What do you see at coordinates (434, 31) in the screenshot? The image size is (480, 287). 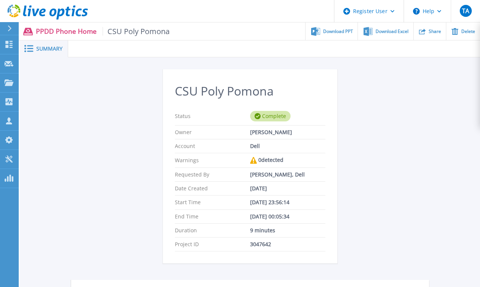 I see `span: Share` at bounding box center [434, 31].